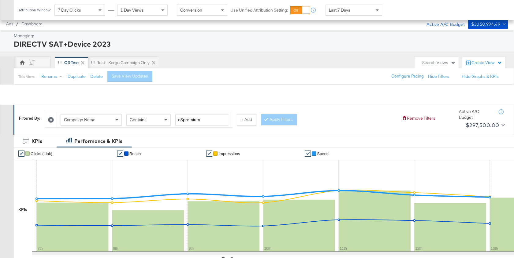 Image resolution: width=514 pixels, height=258 pixels. Describe the element at coordinates (32, 24) in the screenshot. I see `a: Dashboard` at that location.